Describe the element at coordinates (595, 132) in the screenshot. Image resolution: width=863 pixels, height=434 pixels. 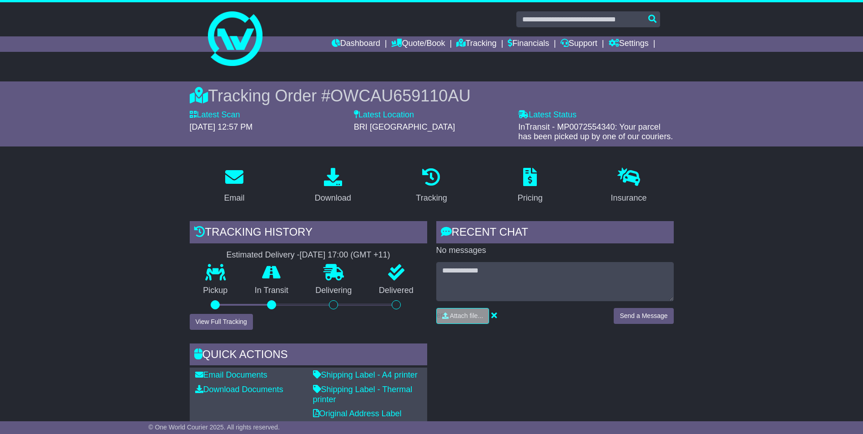
I see `span: InTransit - MP0072554340: Your parcel has been picked up by one of our couriers.` at that location.